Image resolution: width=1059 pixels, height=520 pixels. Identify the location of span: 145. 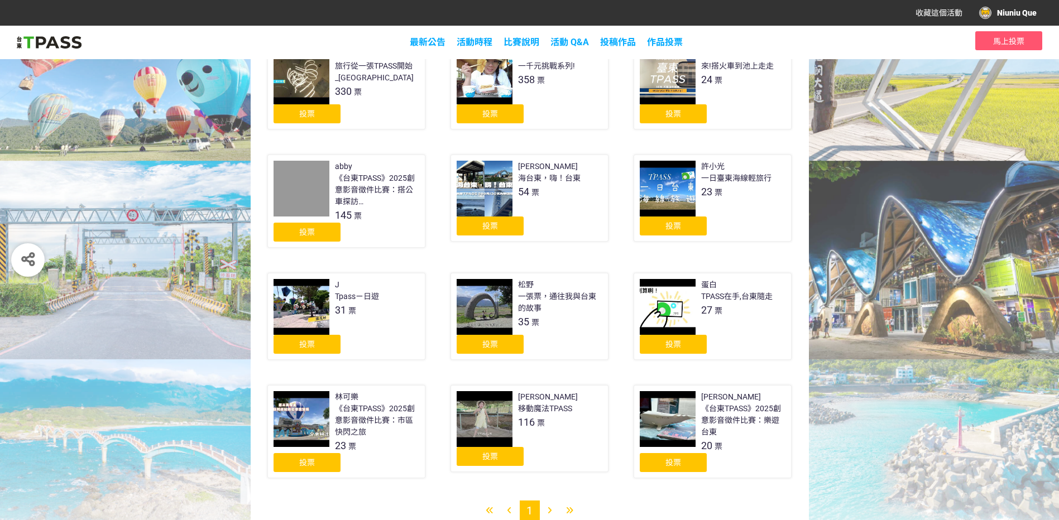
(343, 215).